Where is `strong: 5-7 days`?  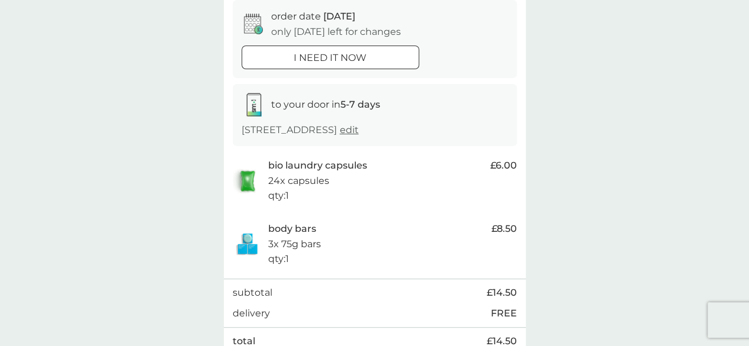
strong: 5-7 days is located at coordinates (360, 104).